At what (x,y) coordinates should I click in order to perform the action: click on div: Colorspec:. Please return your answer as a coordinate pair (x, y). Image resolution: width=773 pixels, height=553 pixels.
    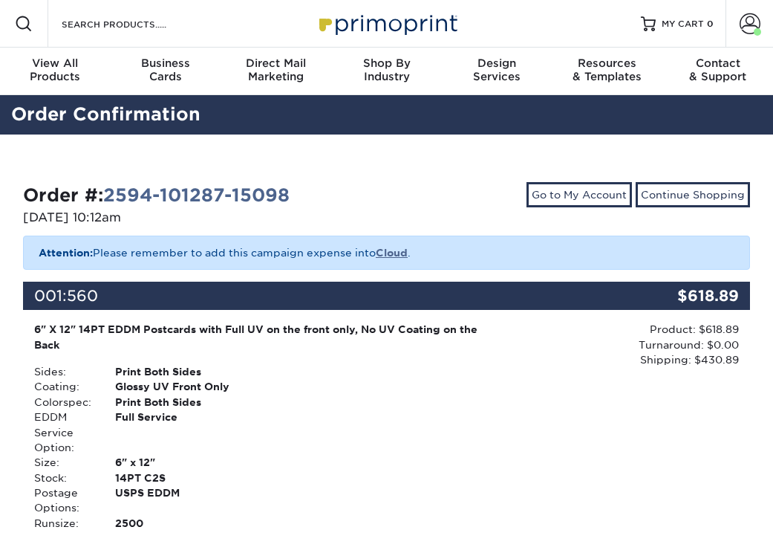
    Looking at the image, I should click on (63, 402).